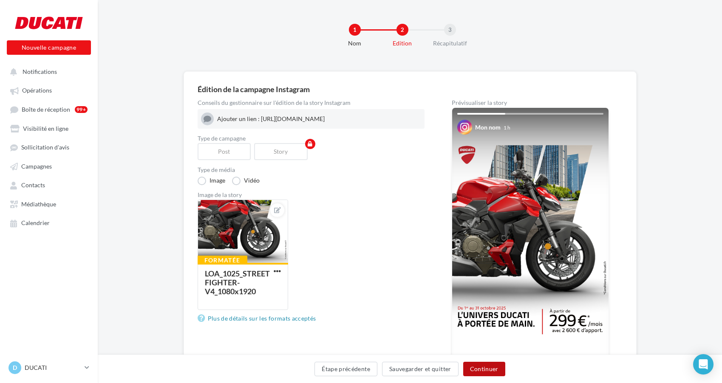 This screenshot has width=722, height=383. I want to click on div: Edition, so click(402, 43).